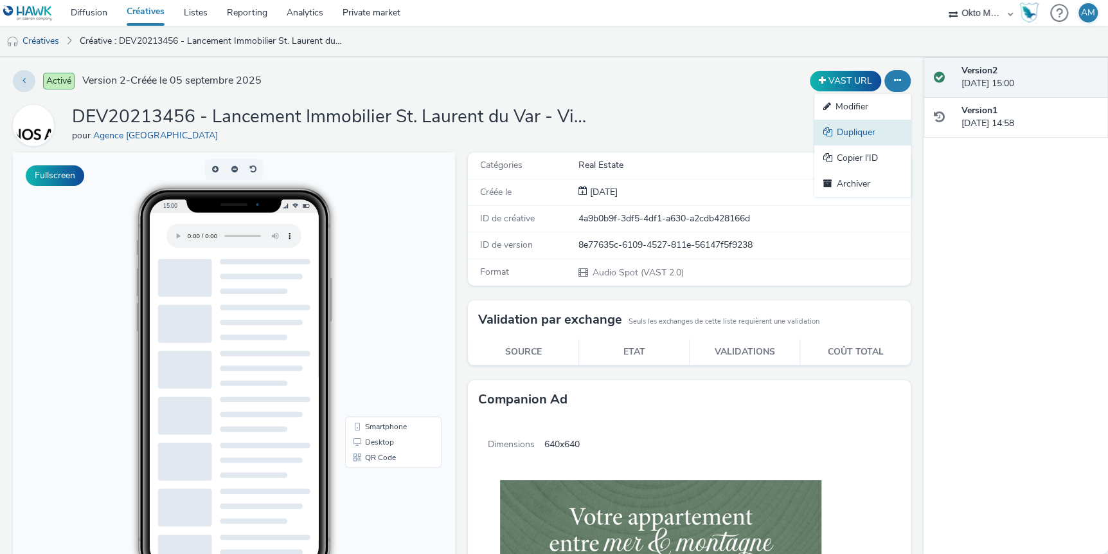 The width and height of the screenshot is (1108, 554). Describe the element at coordinates (381, 305) in the screenshot. I see `li: QR Code` at that location.